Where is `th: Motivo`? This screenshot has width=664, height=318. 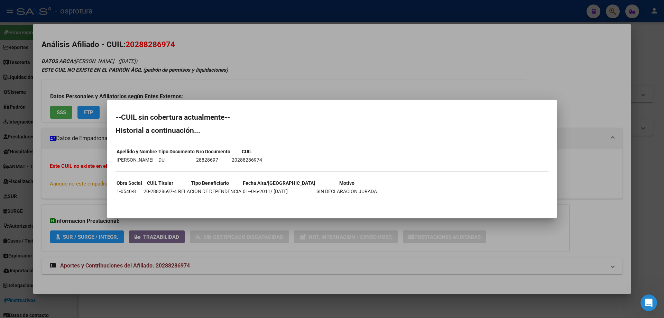
th: Motivo is located at coordinates (346, 183).